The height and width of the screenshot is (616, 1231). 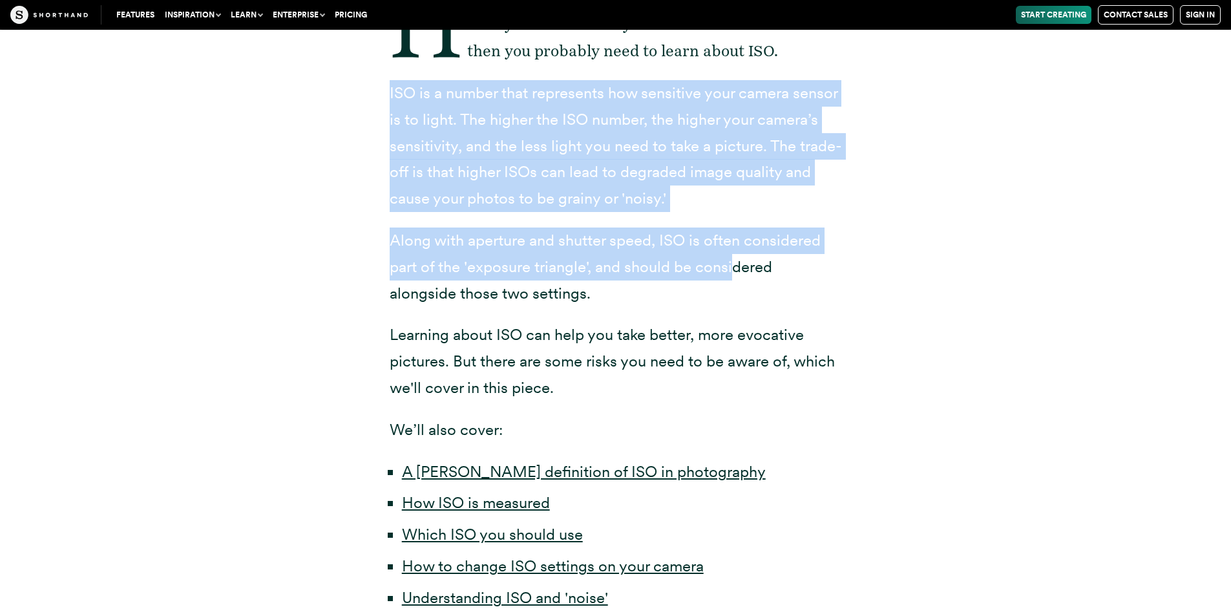 What do you see at coordinates (1200, 15) in the screenshot?
I see `a: Sign in` at bounding box center [1200, 15].